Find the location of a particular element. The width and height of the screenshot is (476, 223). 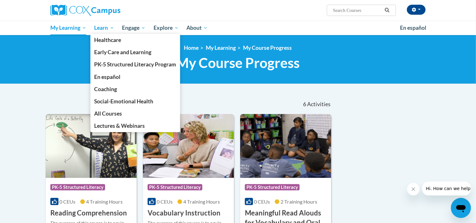

span: My Learning is located at coordinates (68, 28).